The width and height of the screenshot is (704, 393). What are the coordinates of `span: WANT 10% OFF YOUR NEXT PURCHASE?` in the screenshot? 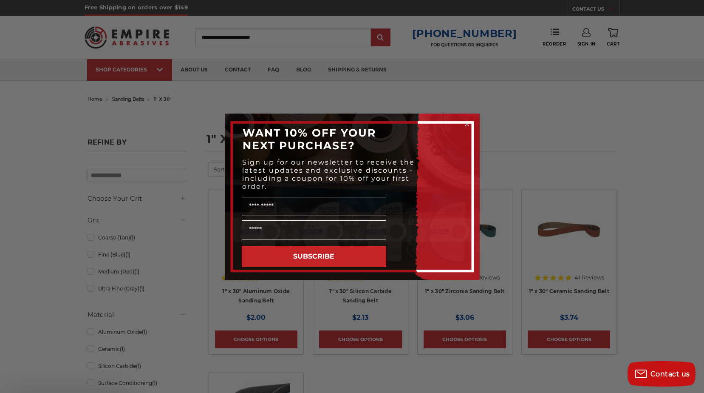 It's located at (309, 139).